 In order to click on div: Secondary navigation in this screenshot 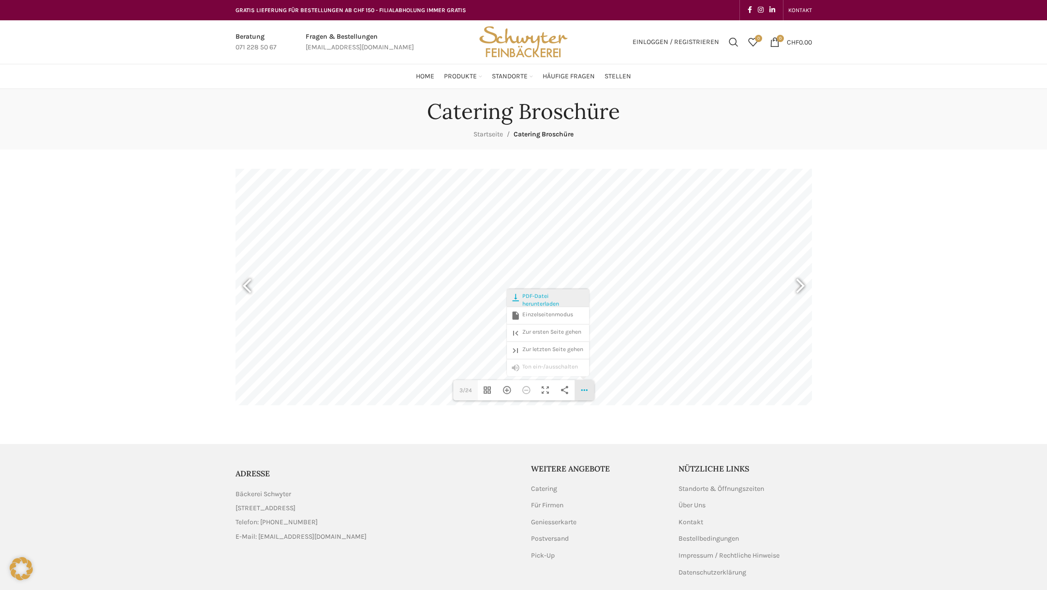, I will do `click(800, 10)`.